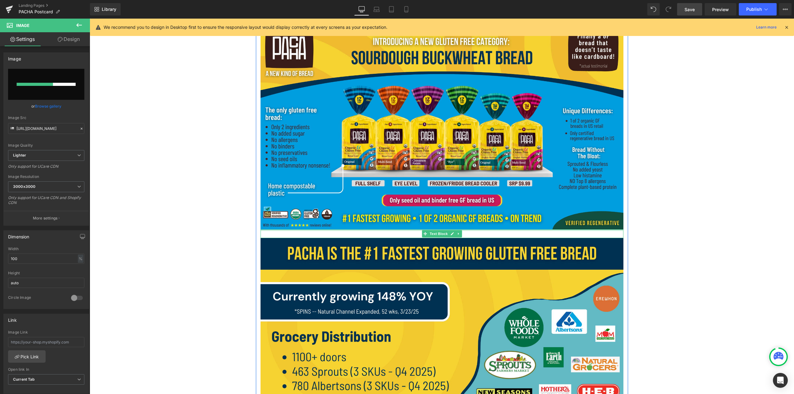  What do you see at coordinates (23, 25) in the screenshot?
I see `span: Image` at bounding box center [23, 25].